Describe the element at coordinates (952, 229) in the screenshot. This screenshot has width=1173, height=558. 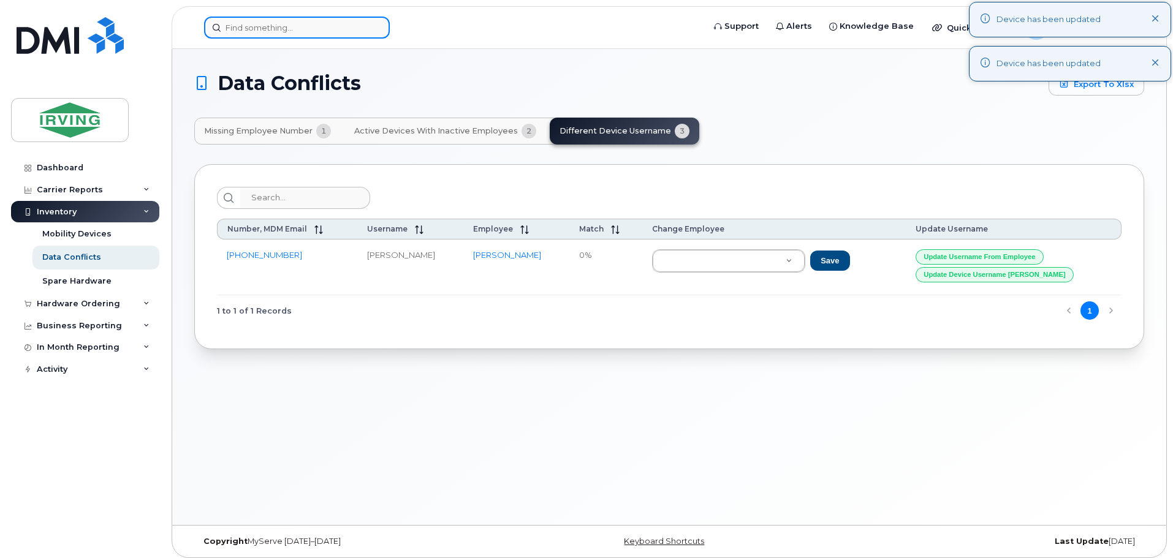
I see `span: Update Username` at that location.